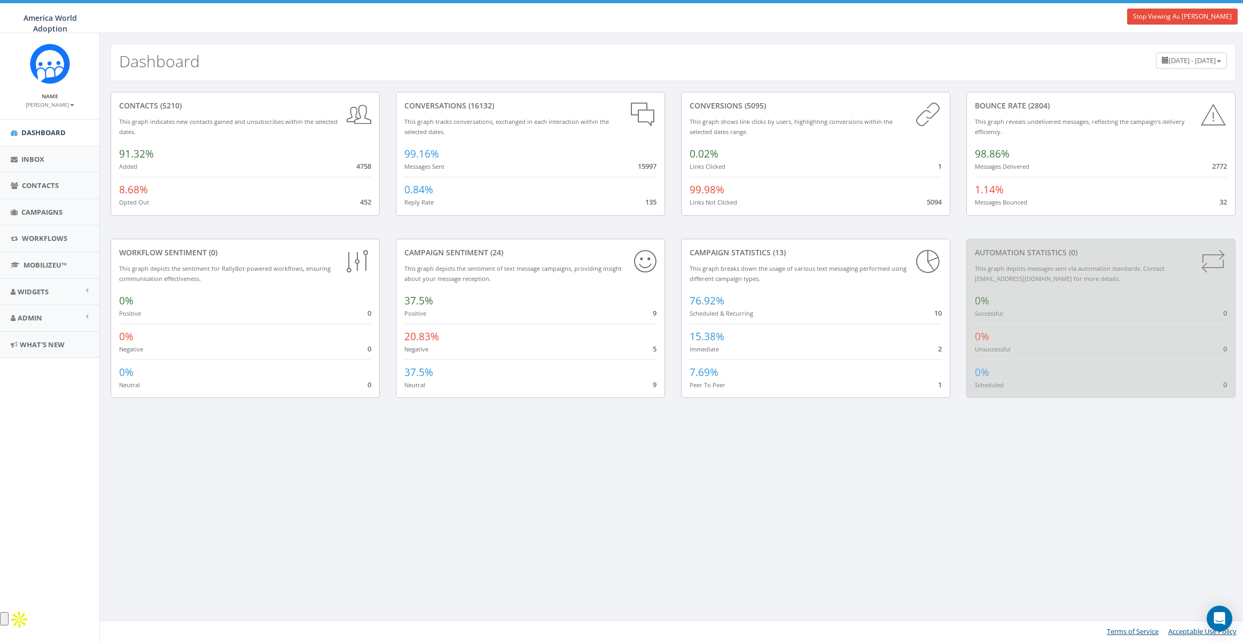 This screenshot has width=1243, height=642. Describe the element at coordinates (228, 127) in the screenshot. I see `small: This graph indicates new contacts gained and unsubscribes within the selected dates.` at that location.